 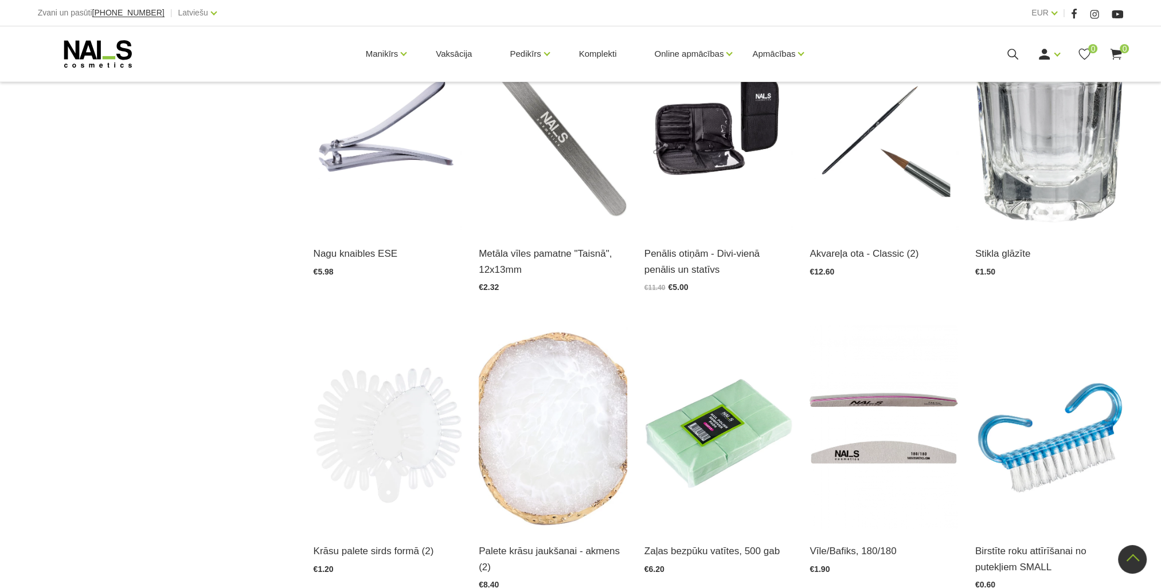 What do you see at coordinates (1040, 13) in the screenshot?
I see `a: EUR` at bounding box center [1040, 13].